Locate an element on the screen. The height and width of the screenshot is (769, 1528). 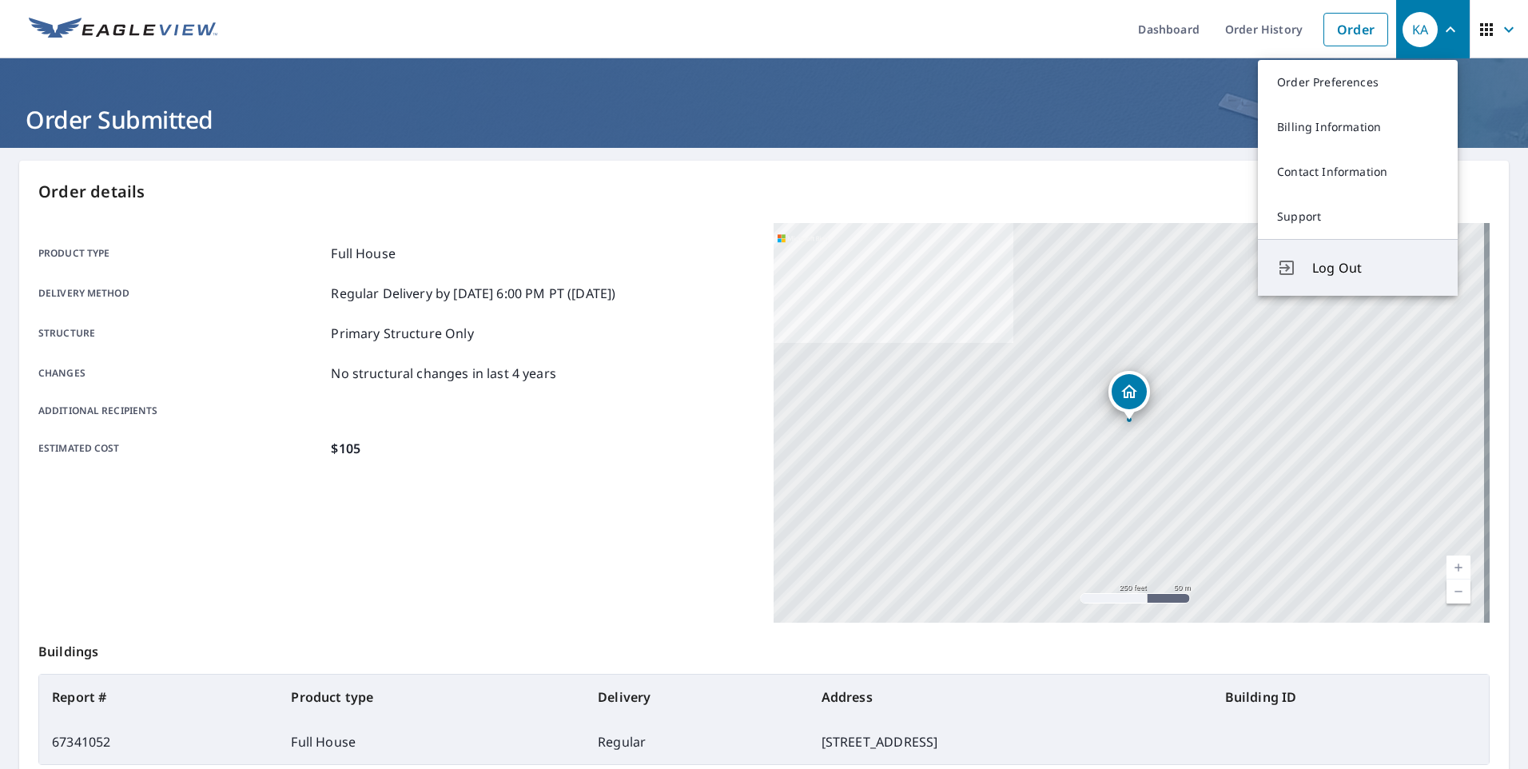
a: Current Level 17, Zoom In is located at coordinates (1458, 567).